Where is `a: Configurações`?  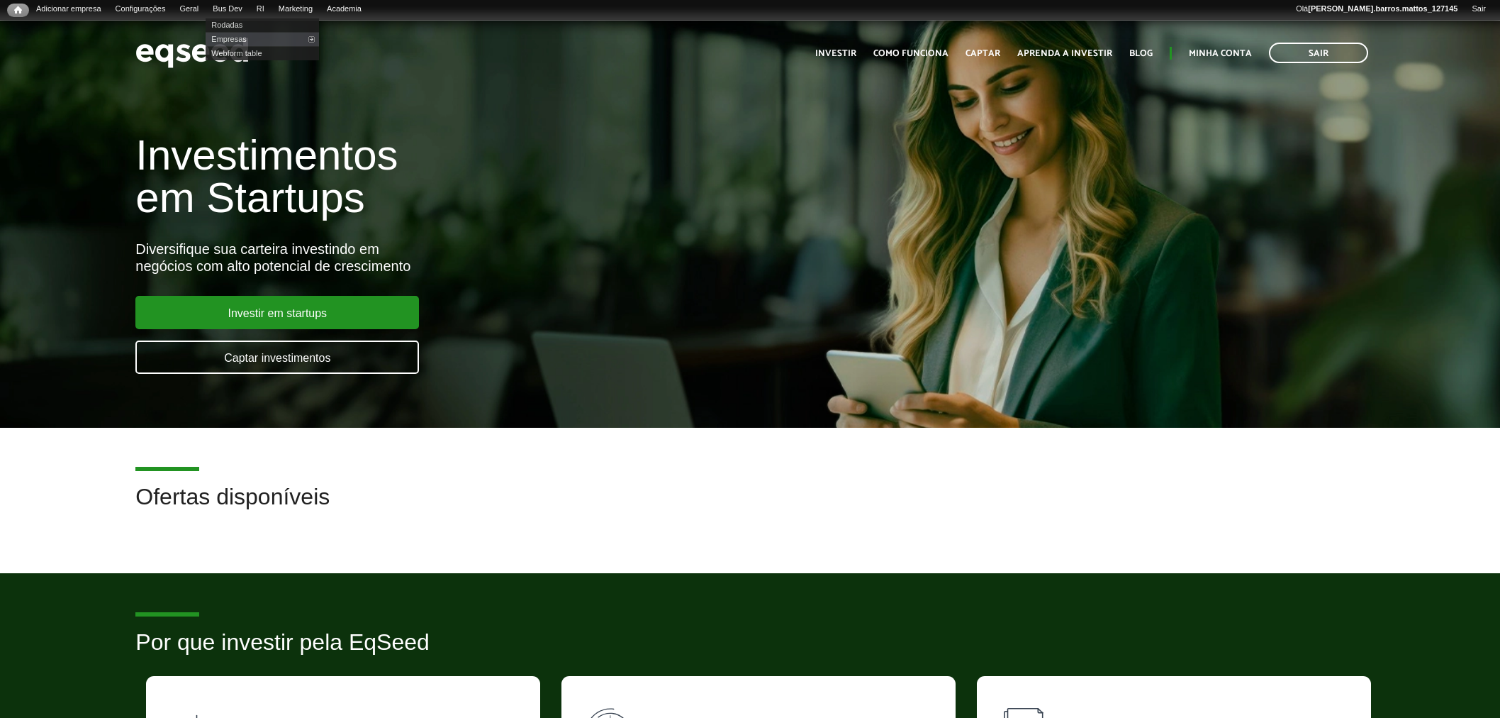
a: Configurações is located at coordinates (140, 9).